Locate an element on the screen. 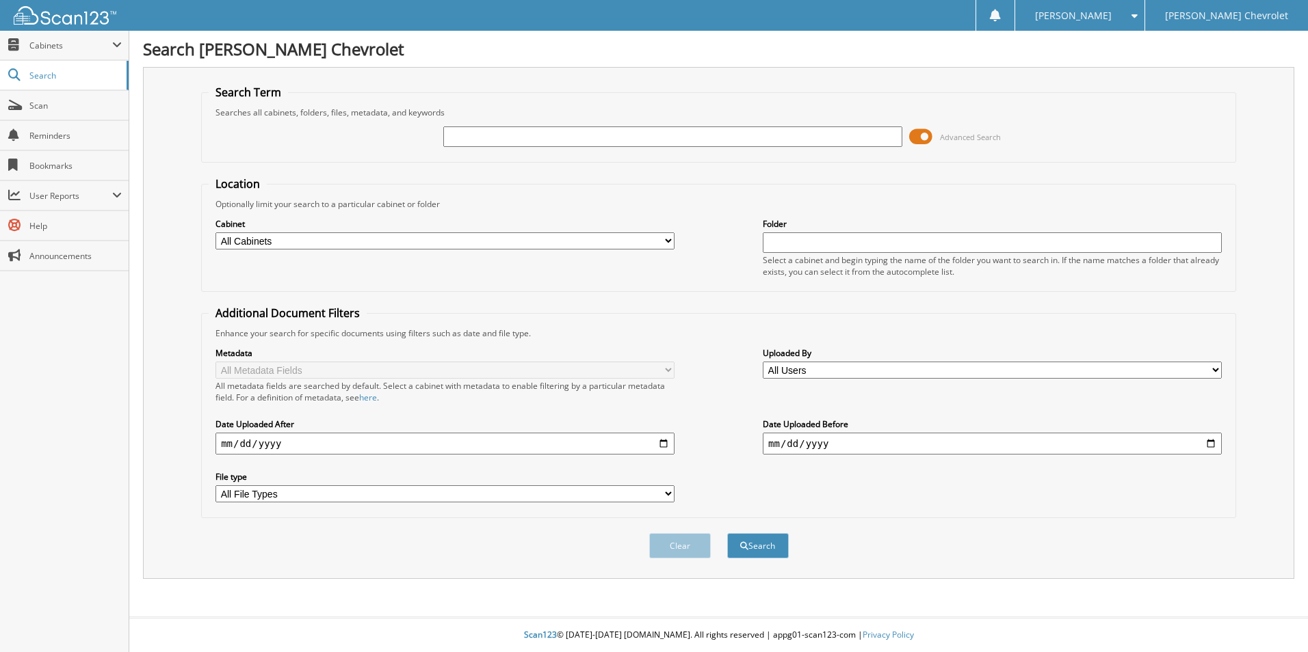 Image resolution: width=1308 pixels, height=652 pixels. span: Scan123 is located at coordinates (540, 635).